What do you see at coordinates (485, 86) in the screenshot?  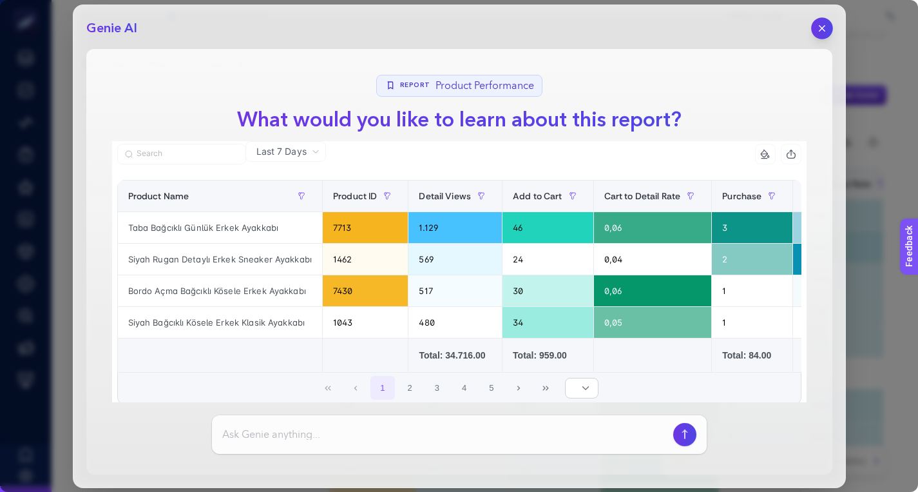 I see `span: Product Performance` at bounding box center [485, 86].